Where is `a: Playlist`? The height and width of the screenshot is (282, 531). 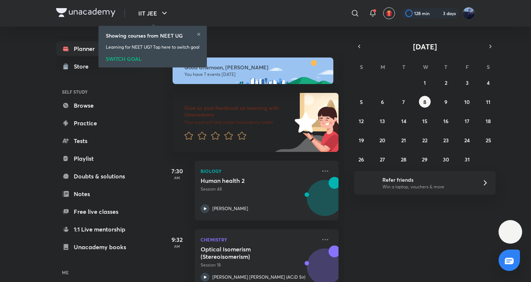
a: Playlist is located at coordinates (99, 159).